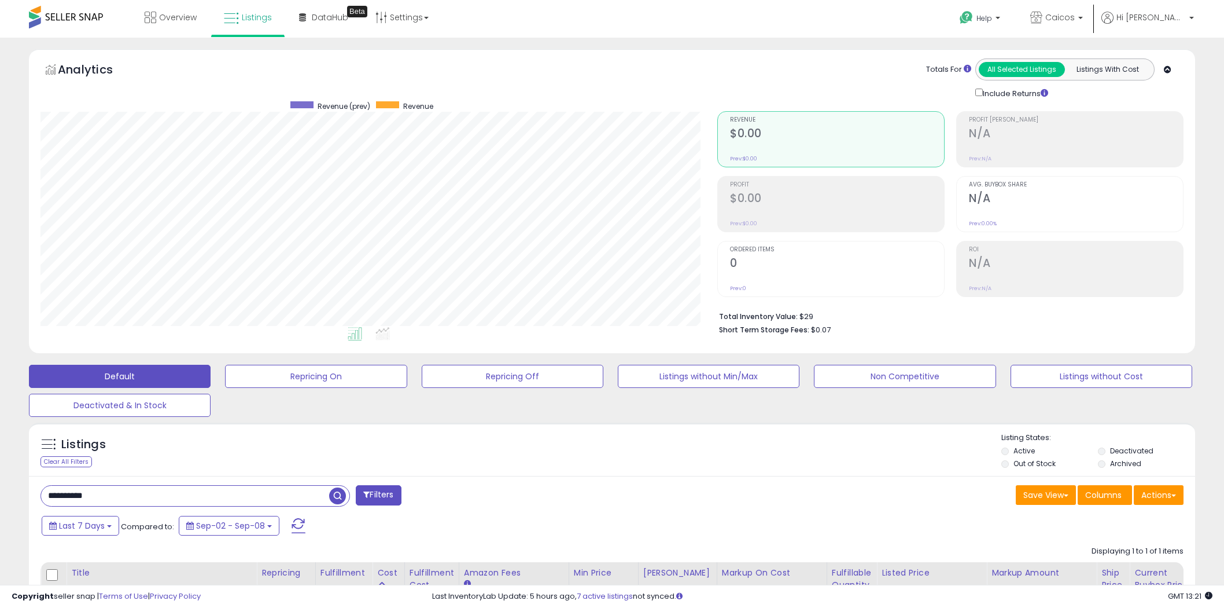 The image size is (1224, 608). What do you see at coordinates (821, 329) in the screenshot?
I see `span: $0.07` at bounding box center [821, 329].